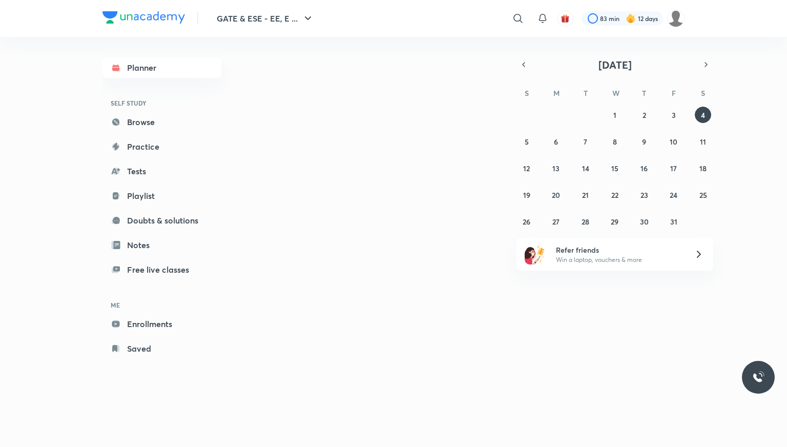 This screenshot has height=447, width=787. I want to click on button: October 27, 2025, so click(556, 221).